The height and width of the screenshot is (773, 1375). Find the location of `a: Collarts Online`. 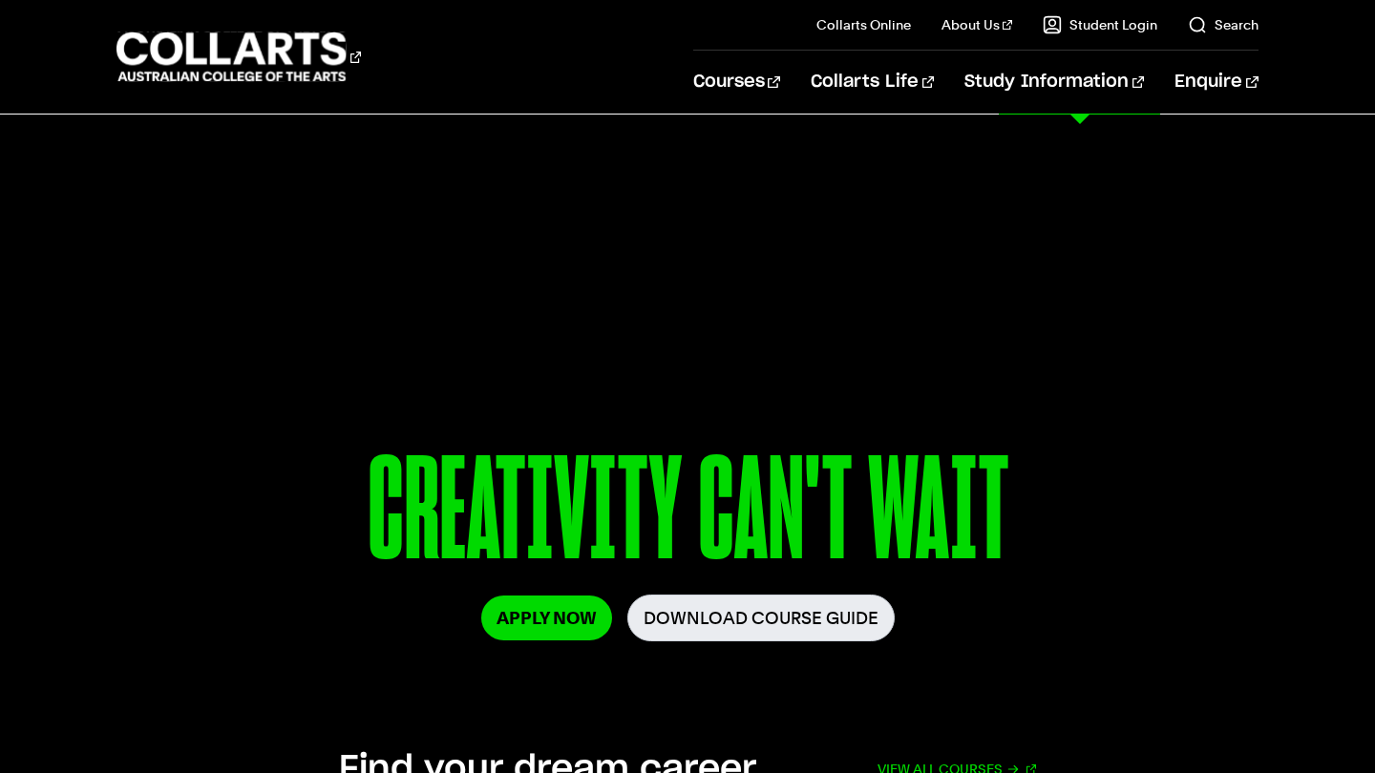

a: Collarts Online is located at coordinates (863, 25).